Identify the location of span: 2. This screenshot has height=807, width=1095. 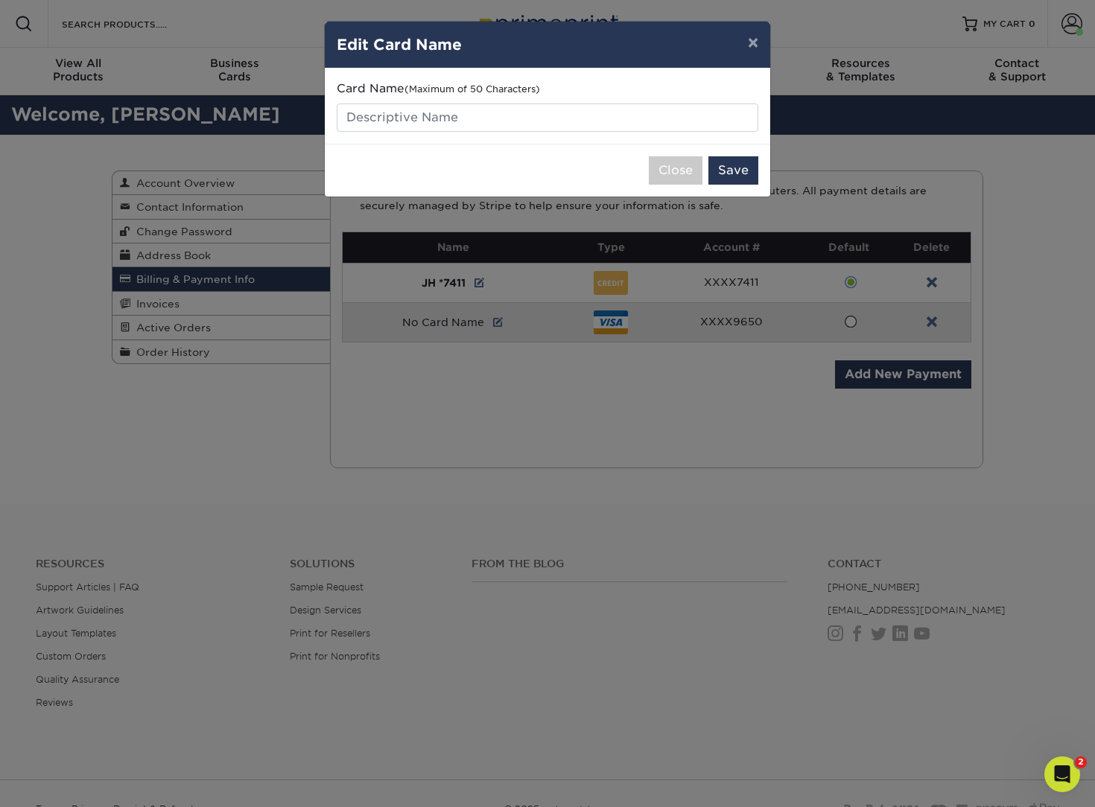
(1081, 763).